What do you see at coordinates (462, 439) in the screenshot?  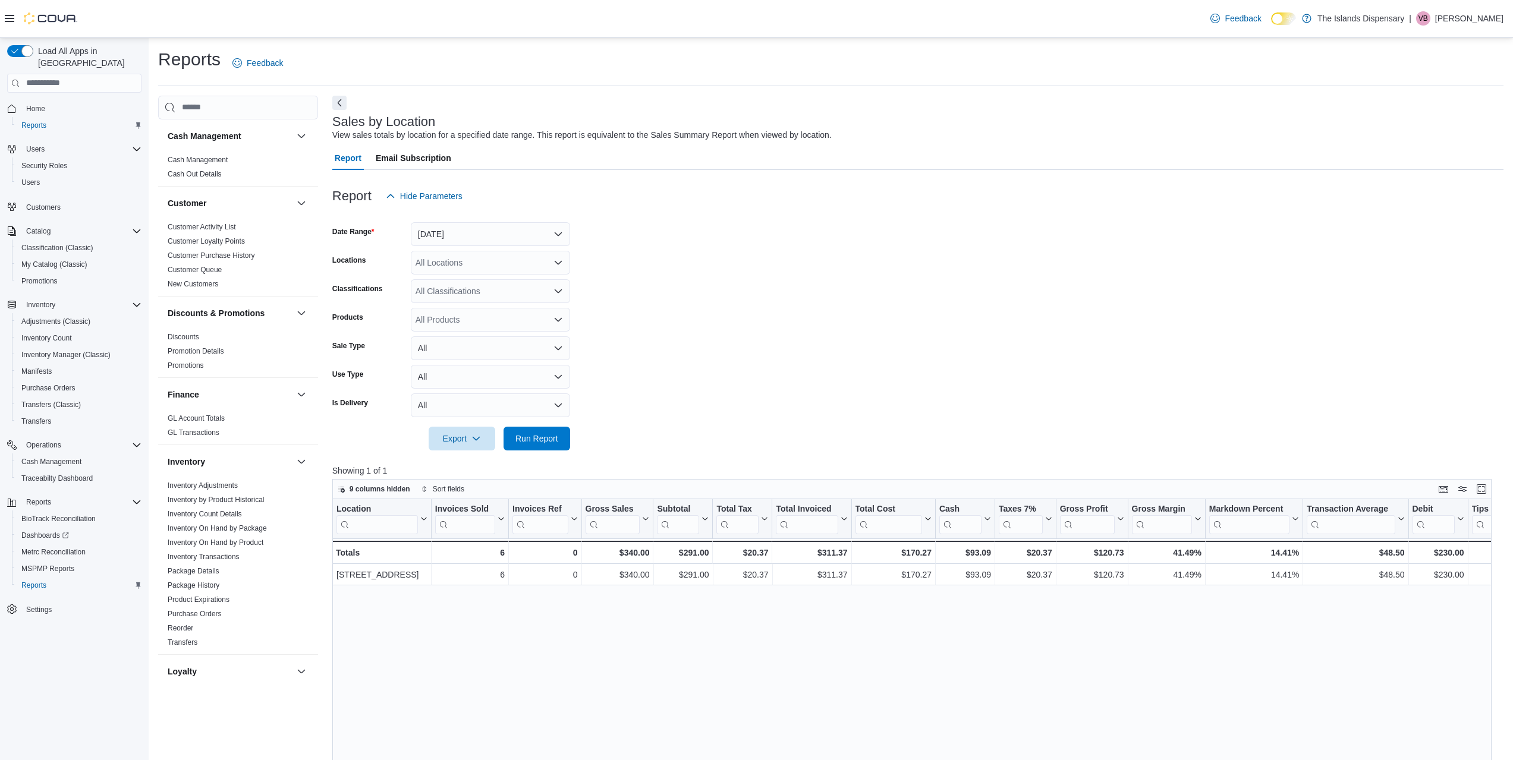 I see `span: Export` at bounding box center [462, 439].